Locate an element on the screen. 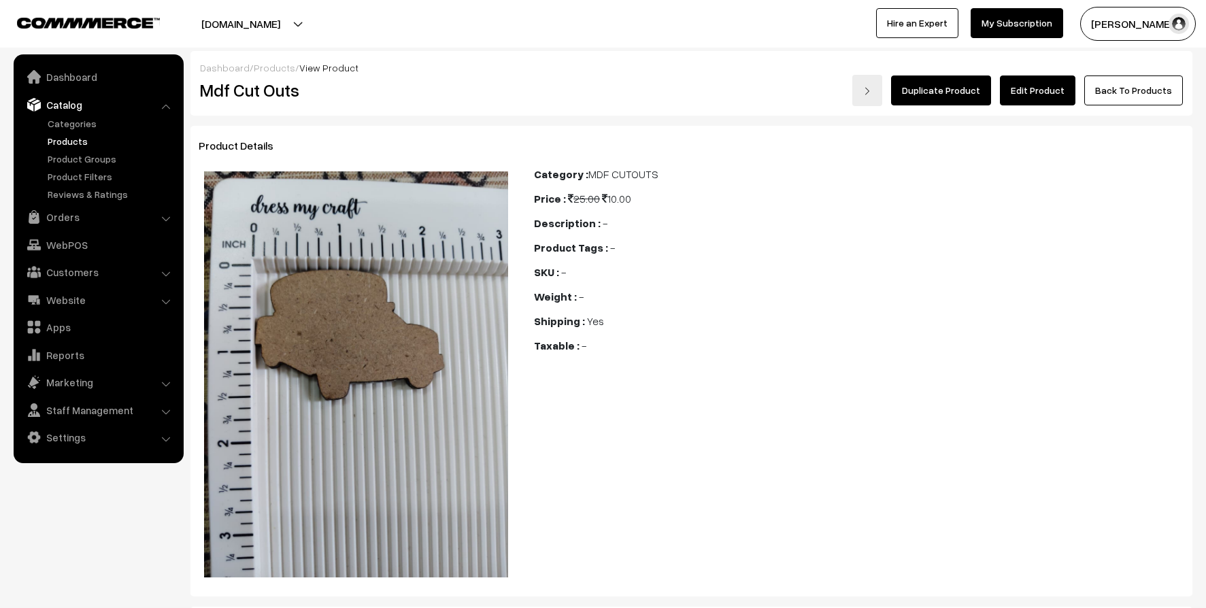 Image resolution: width=1206 pixels, height=608 pixels. div: 10.00 is located at coordinates (859, 199).